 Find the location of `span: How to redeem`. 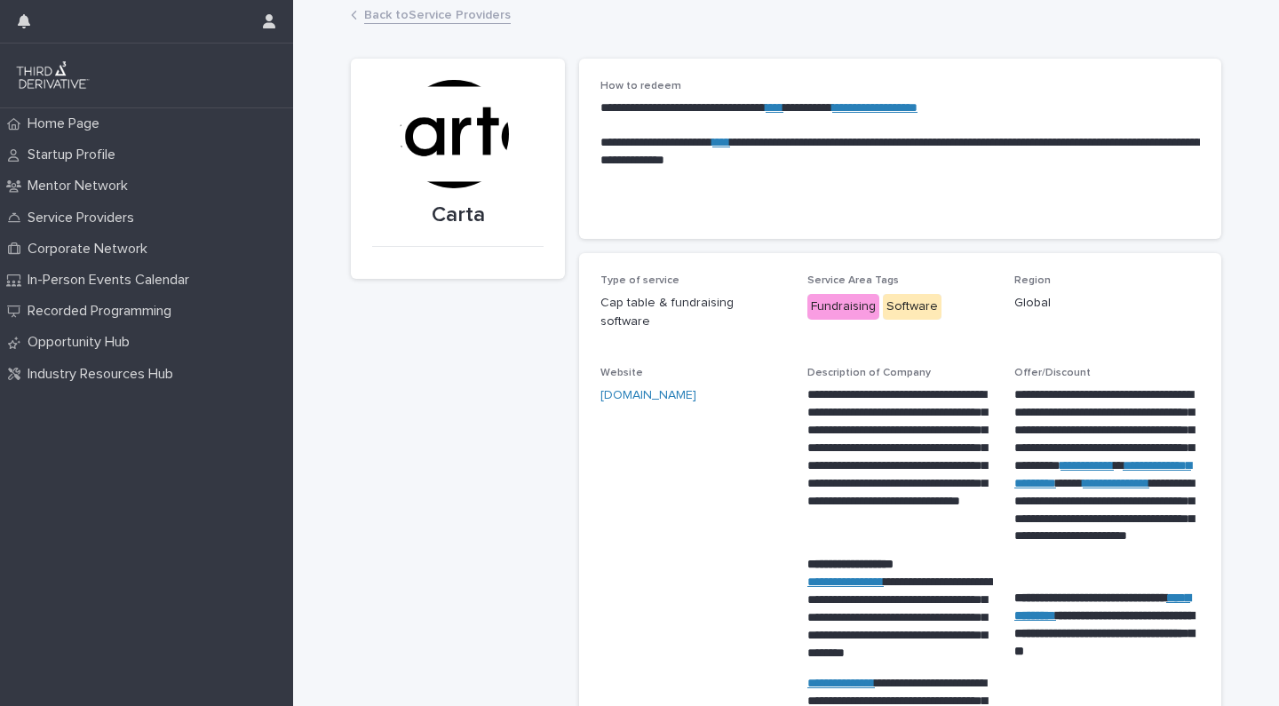

span: How to redeem is located at coordinates (640, 86).